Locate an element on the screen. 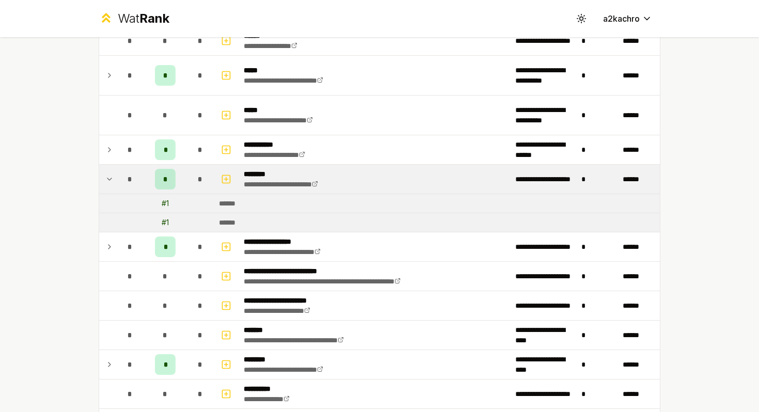 The width and height of the screenshot is (759, 412). div: Wat is located at coordinates (144, 19).